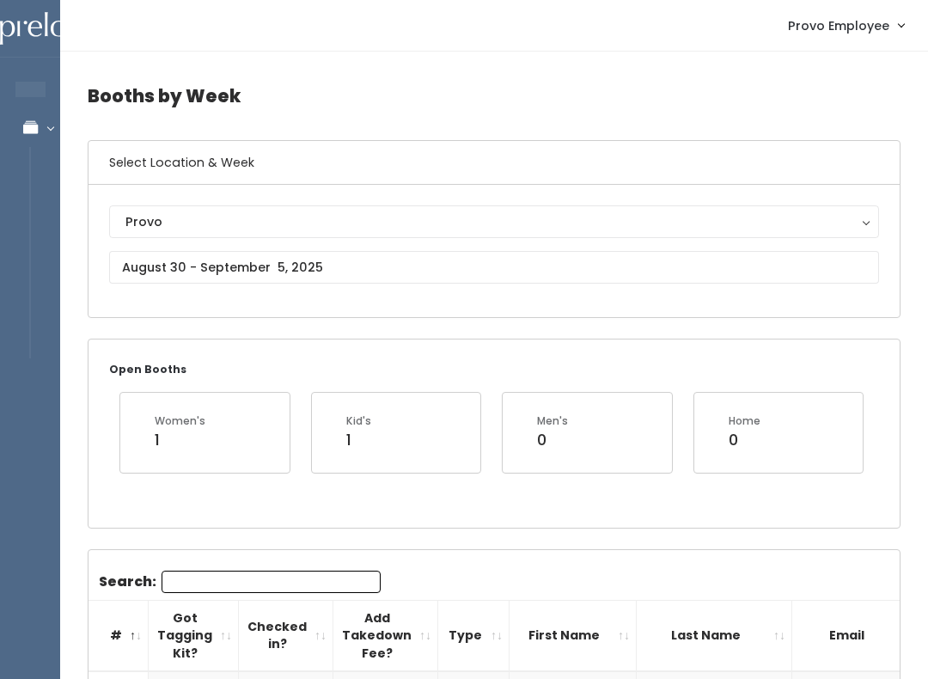 The height and width of the screenshot is (679, 928). I want to click on span: Provo Employee, so click(839, 26).